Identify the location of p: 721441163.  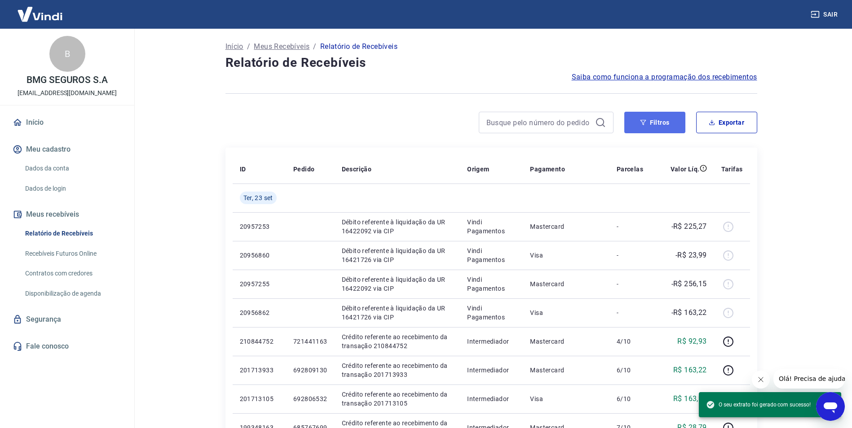
(310, 342).